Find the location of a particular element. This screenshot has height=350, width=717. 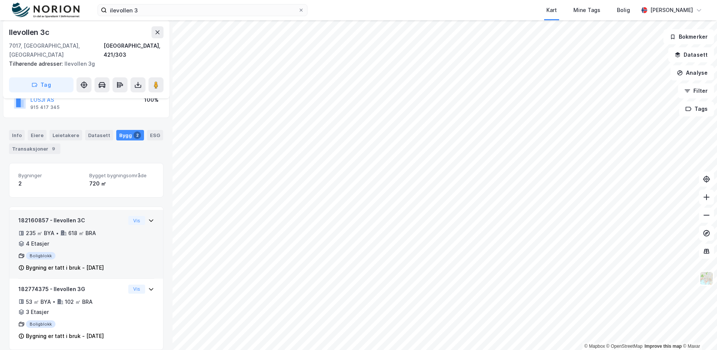

img: norion-logo.80e7a08dc31c2e691866.png is located at coordinates (46, 10).